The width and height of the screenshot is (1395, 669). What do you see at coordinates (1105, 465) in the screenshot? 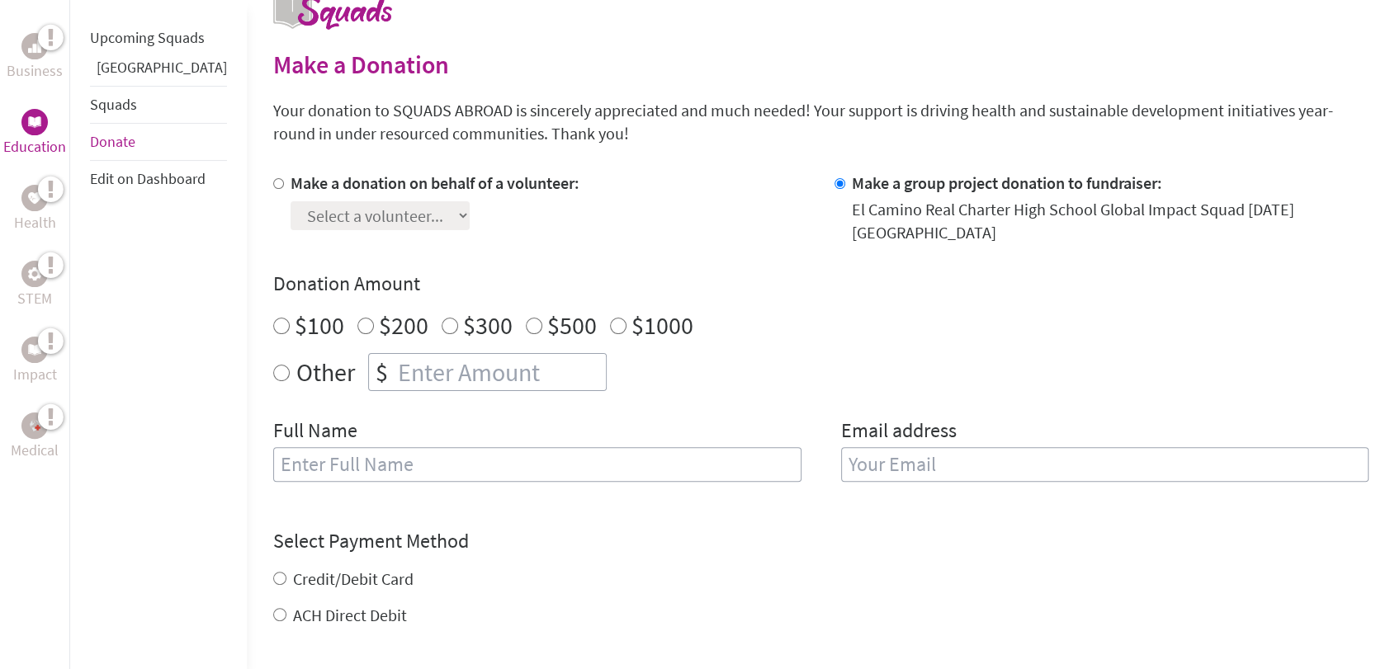
I see `input: Your Email` at bounding box center [1105, 465].